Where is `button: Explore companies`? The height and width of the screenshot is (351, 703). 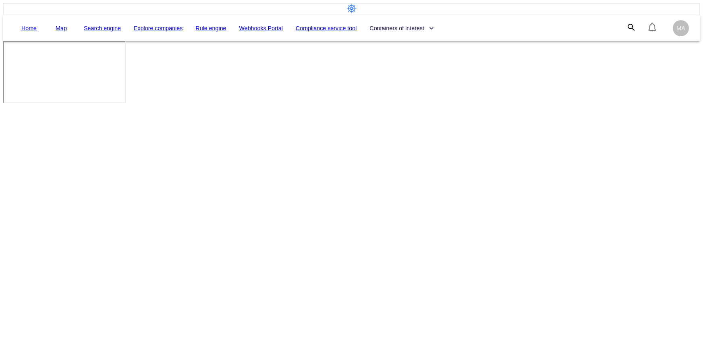 button: Explore companies is located at coordinates (158, 28).